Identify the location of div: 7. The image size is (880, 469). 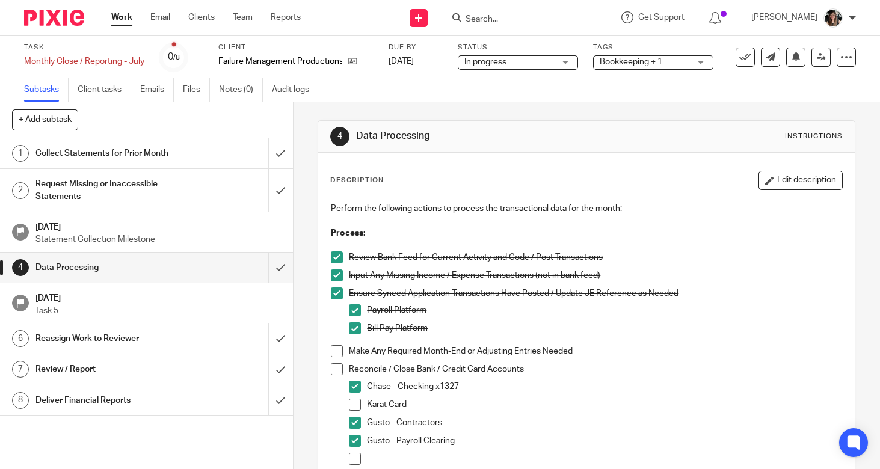
(20, 369).